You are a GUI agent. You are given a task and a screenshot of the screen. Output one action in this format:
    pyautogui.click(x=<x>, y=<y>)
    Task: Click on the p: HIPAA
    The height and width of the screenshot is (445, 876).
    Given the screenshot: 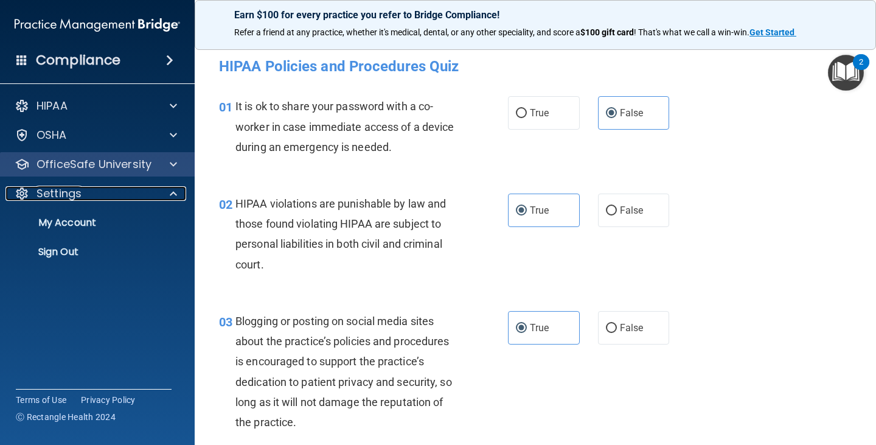 What is the action you would take?
    pyautogui.click(x=52, y=106)
    